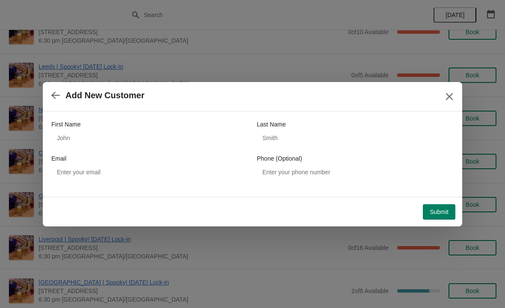 This screenshot has height=308, width=505. I want to click on input: Enter your email, so click(150, 172).